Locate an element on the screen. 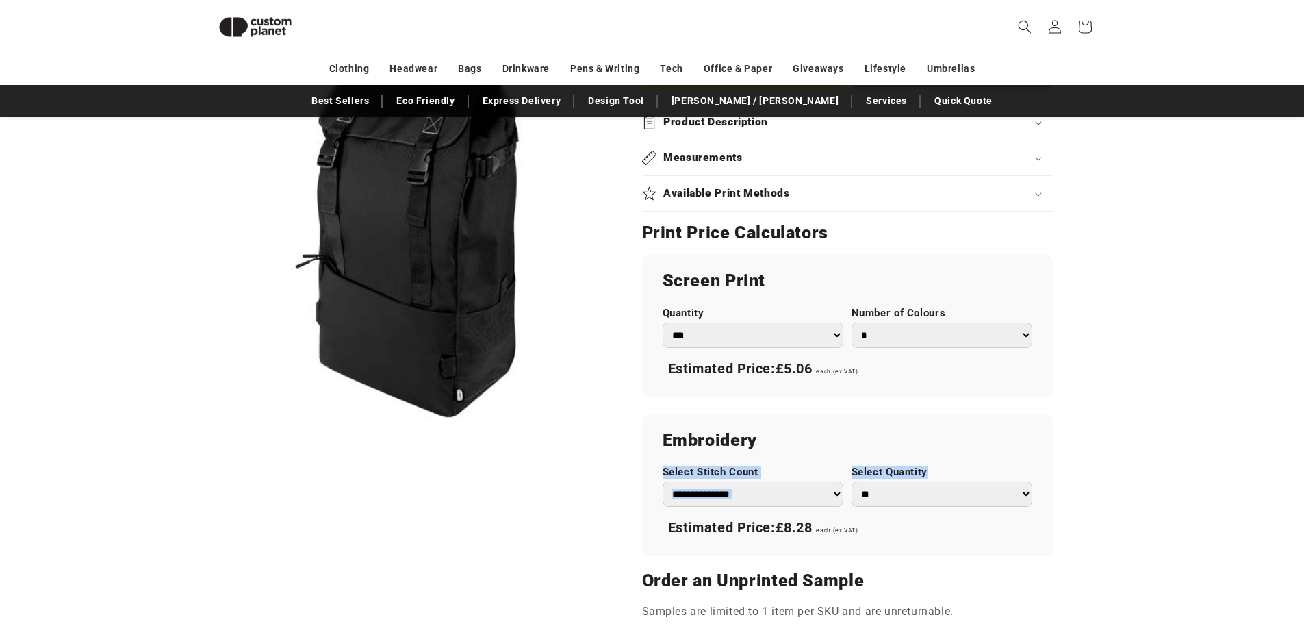 This screenshot has height=624, width=1304. label: Select Stitch Count is located at coordinates (753, 472).